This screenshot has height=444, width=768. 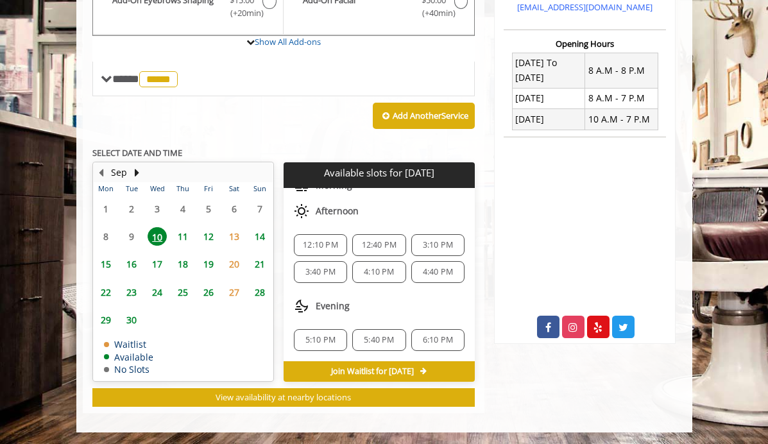 What do you see at coordinates (320, 340) in the screenshot?
I see `div: 5:10 PM` at bounding box center [320, 340].